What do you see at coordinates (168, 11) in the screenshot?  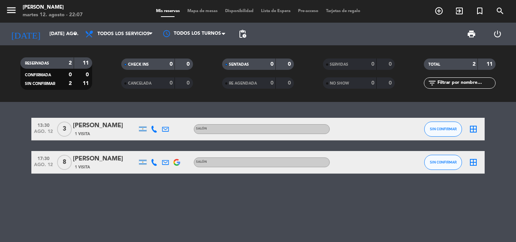 I see `span: Mis reservas` at bounding box center [168, 11].